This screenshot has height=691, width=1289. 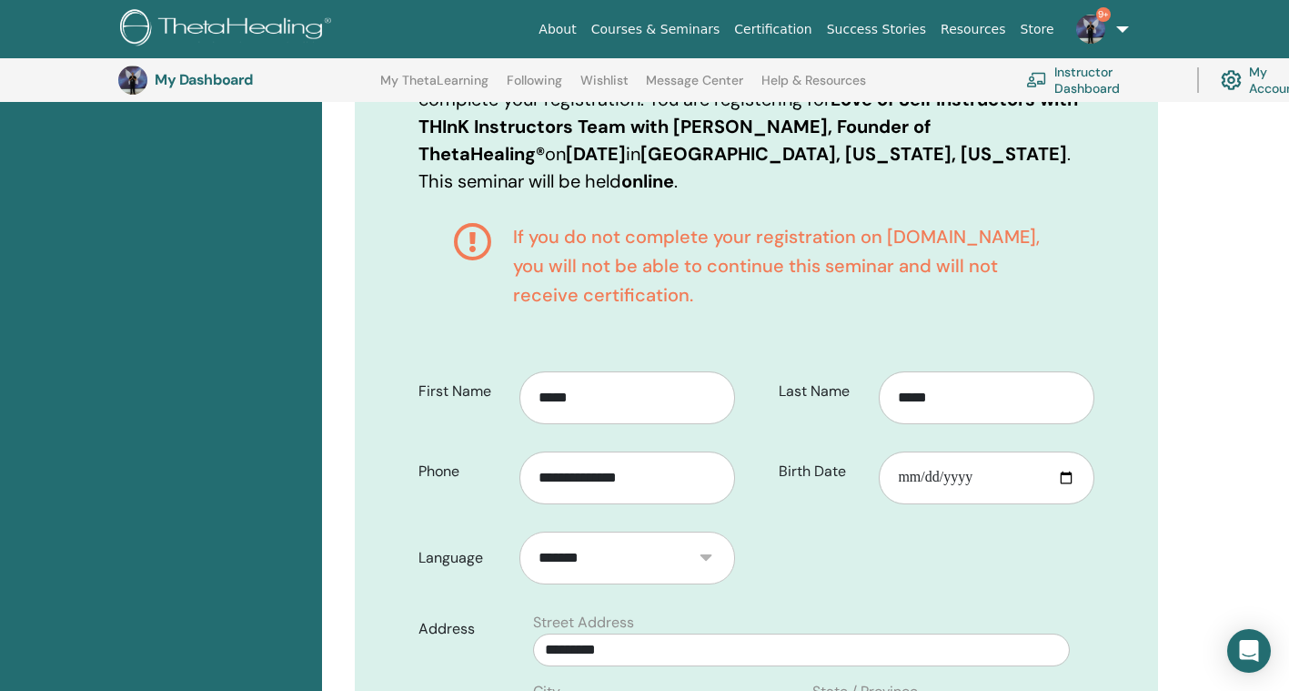 I want to click on a: My ThetaLearning, so click(x=434, y=87).